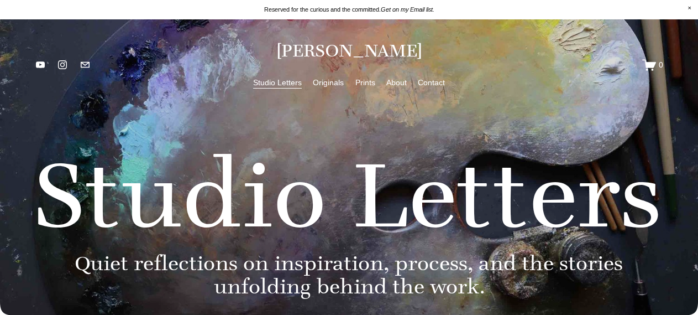 This screenshot has width=698, height=315. I want to click on a: About, so click(396, 82).